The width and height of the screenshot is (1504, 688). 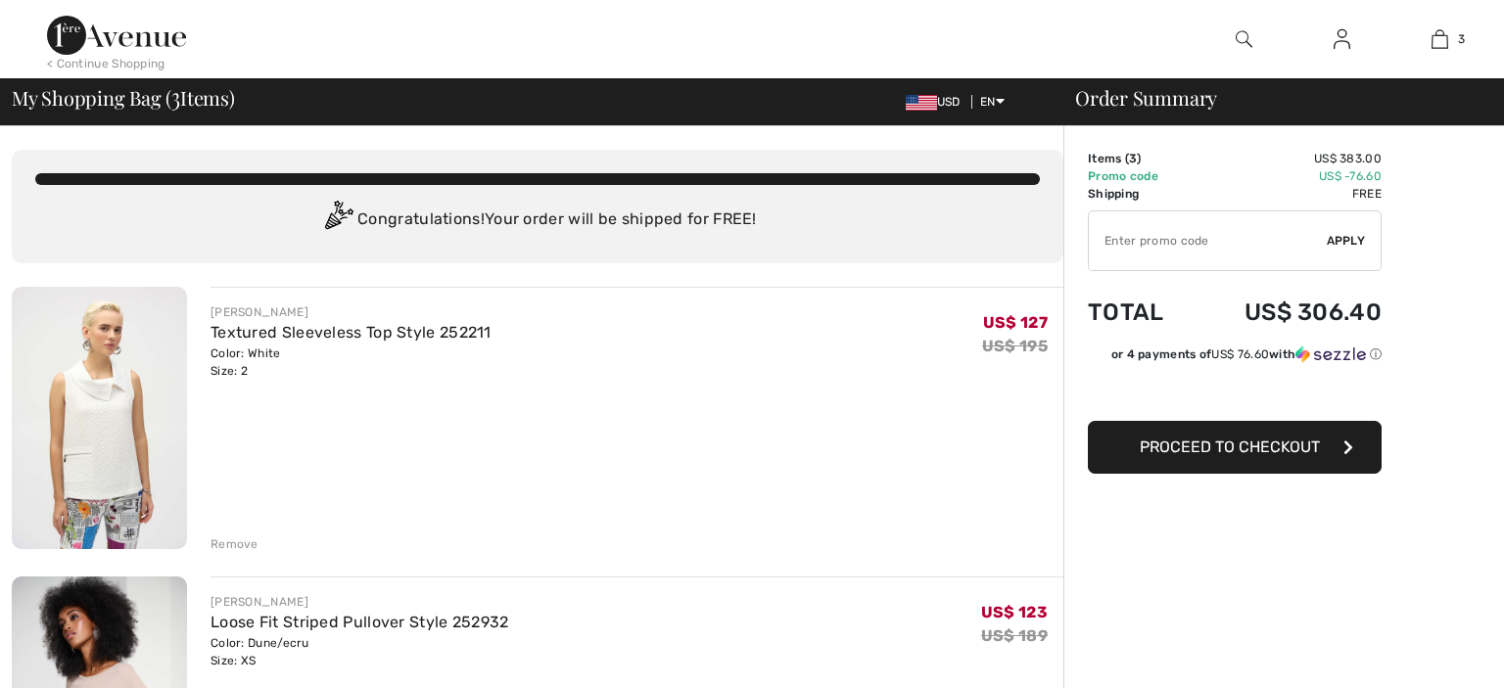 What do you see at coordinates (1341, 39) in the screenshot?
I see `a: Sign In` at bounding box center [1341, 39].